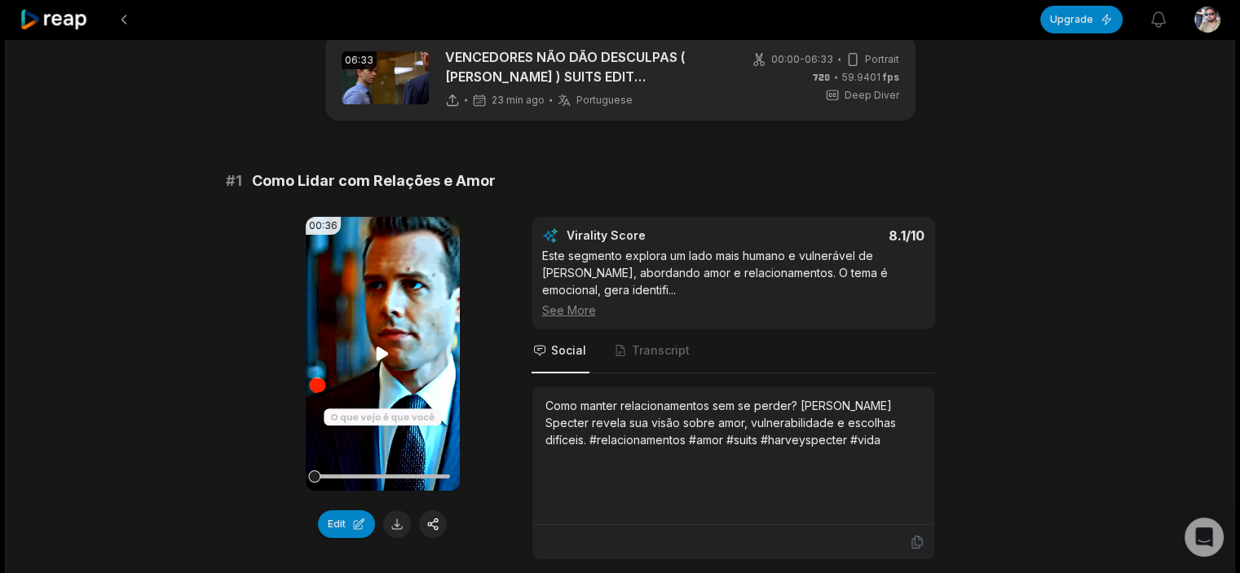 The height and width of the screenshot is (573, 1240). What do you see at coordinates (1081, 20) in the screenshot?
I see `button: Upgrade` at bounding box center [1081, 20].